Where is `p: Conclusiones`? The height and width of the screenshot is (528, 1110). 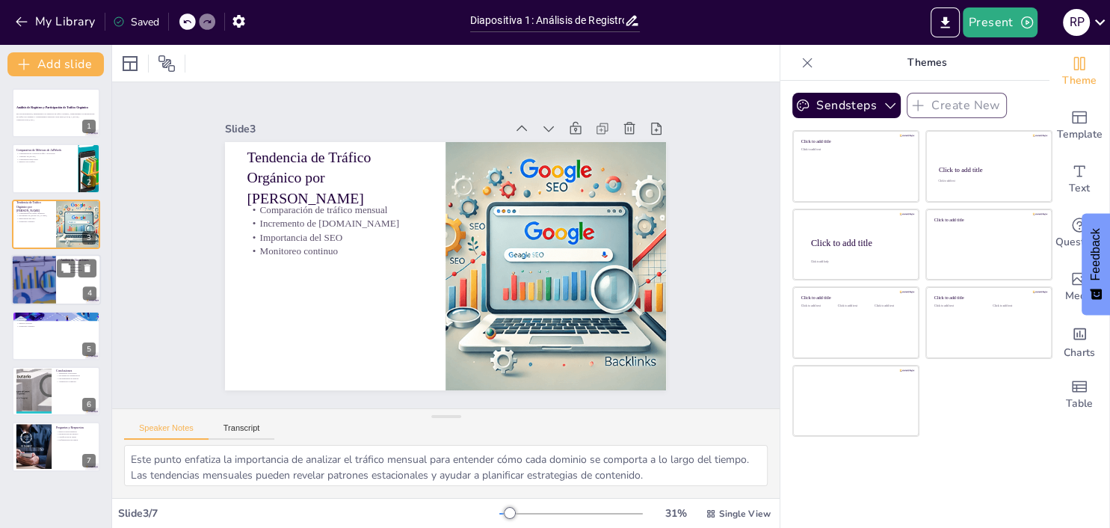 p: Conclusiones is located at coordinates (75, 371).